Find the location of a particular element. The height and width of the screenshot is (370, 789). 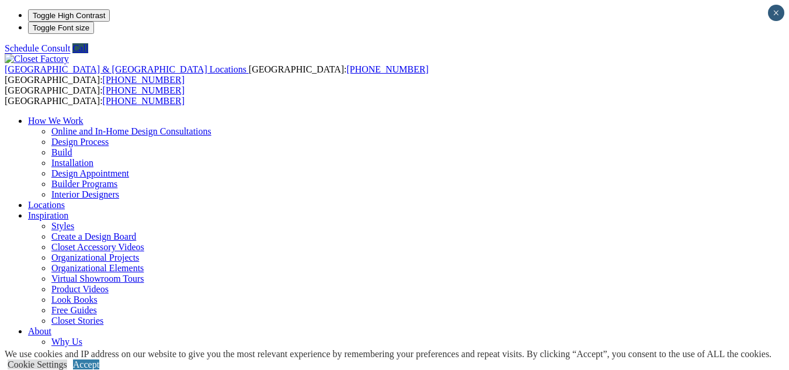

a: Product Videos is located at coordinates (80, 289).